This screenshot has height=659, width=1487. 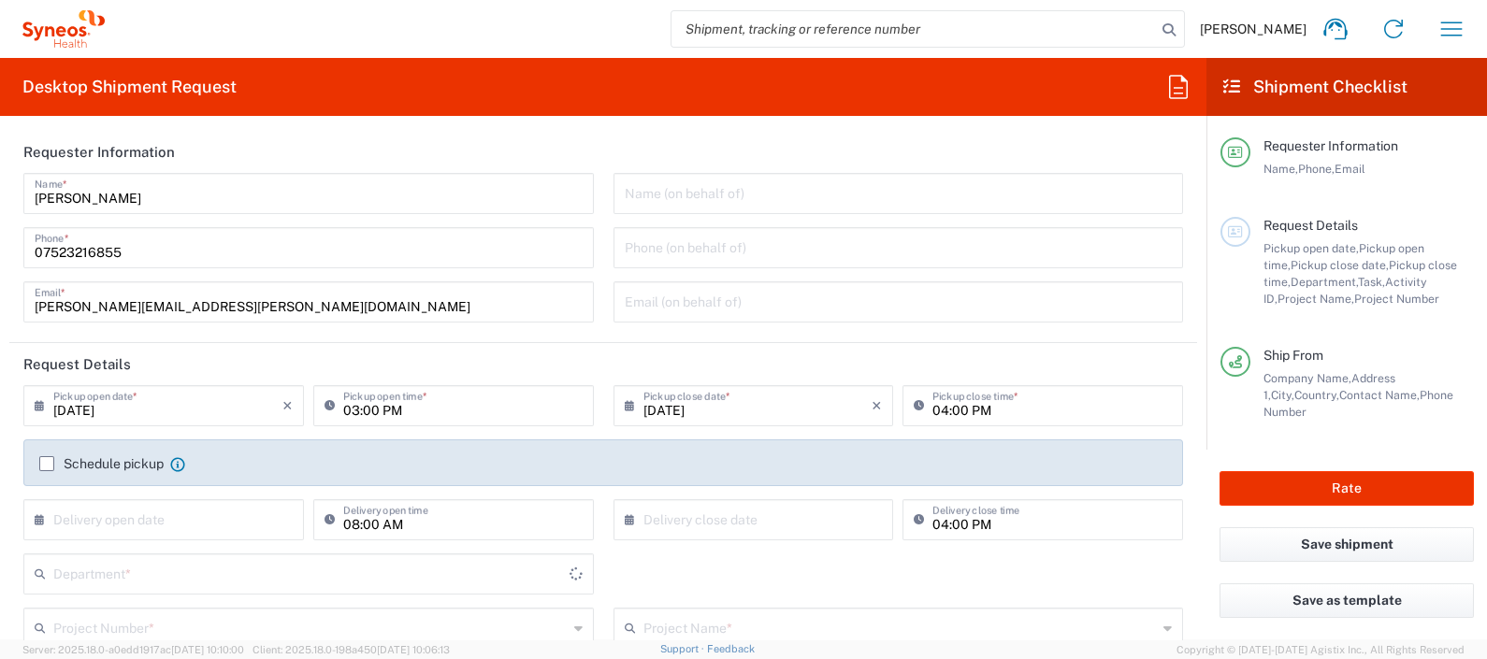 What do you see at coordinates (1331, 146) in the screenshot?
I see `span: Requester Information` at bounding box center [1331, 146].